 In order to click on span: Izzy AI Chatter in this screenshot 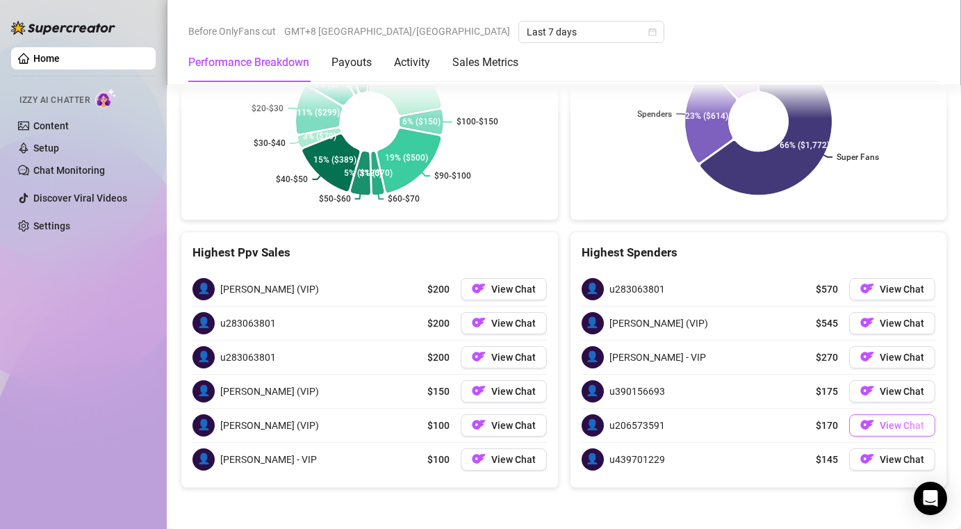, I will do `click(54, 100)`.